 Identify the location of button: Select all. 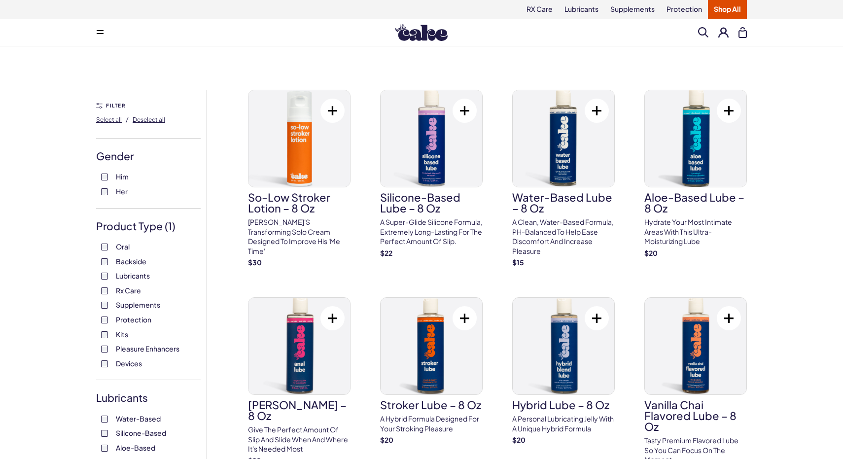
(109, 119).